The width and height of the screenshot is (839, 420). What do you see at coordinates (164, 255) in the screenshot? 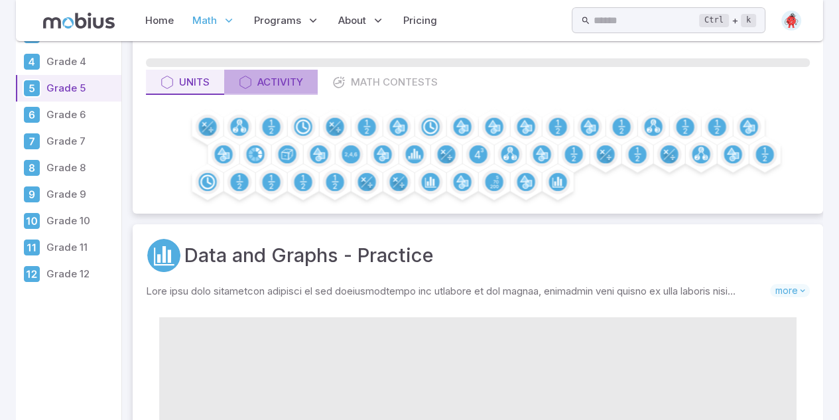
I see `a: Data/Graphing` at bounding box center [164, 255].